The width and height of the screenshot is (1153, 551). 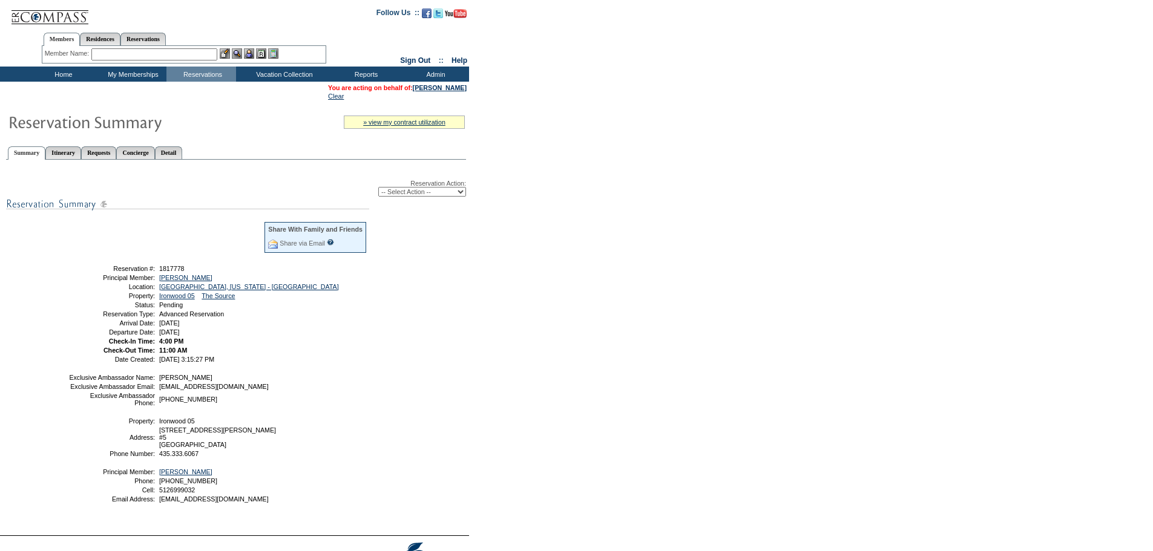 I want to click on span: Advanced Reservation, so click(x=191, y=314).